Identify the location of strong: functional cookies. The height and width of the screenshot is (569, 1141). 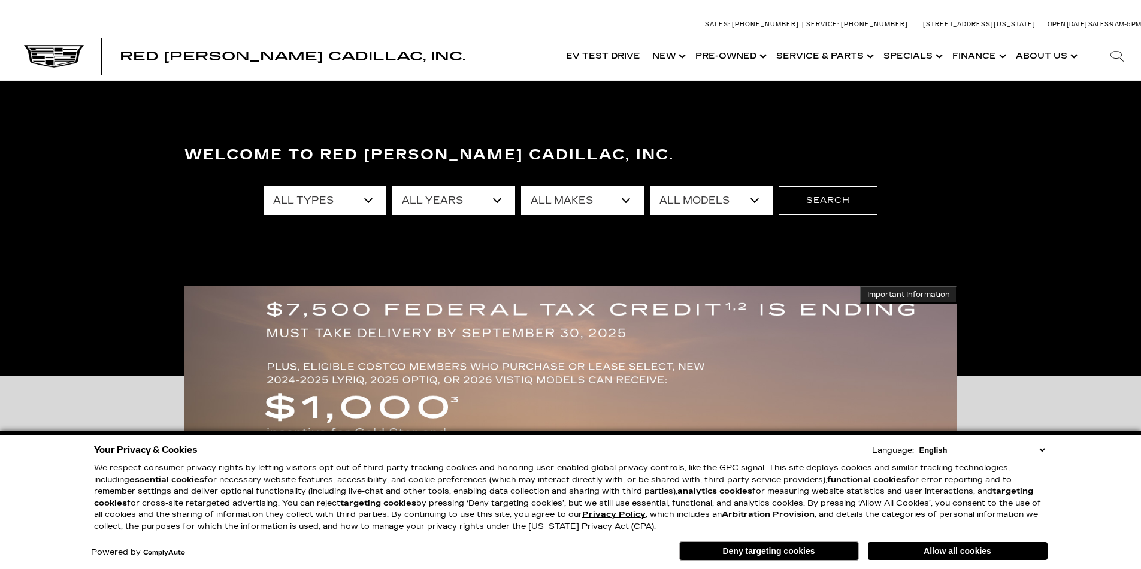
(866, 480).